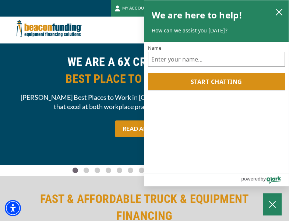  What do you see at coordinates (98, 170) in the screenshot?
I see `a: Go To Slide 2` at bounding box center [98, 170].